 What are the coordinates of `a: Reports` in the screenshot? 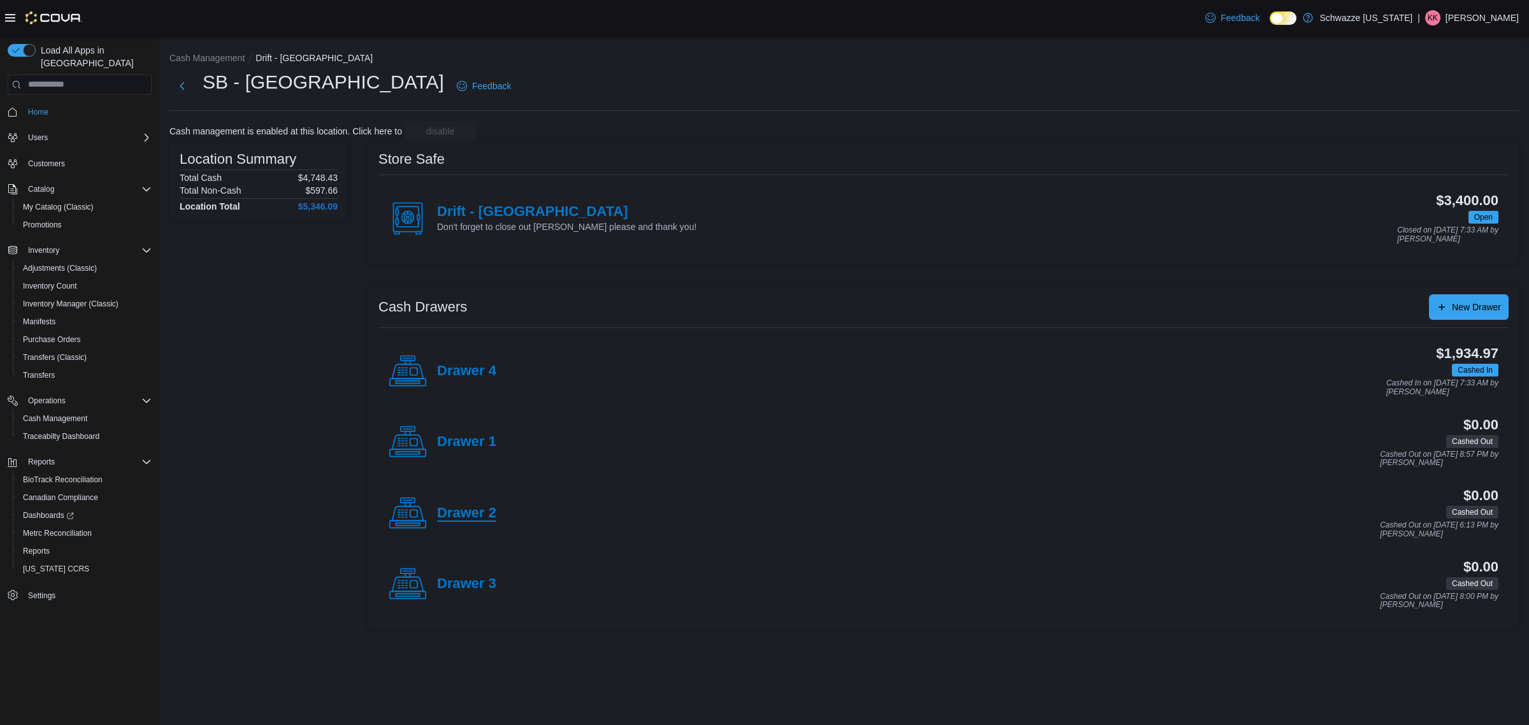 It's located at (36, 551).